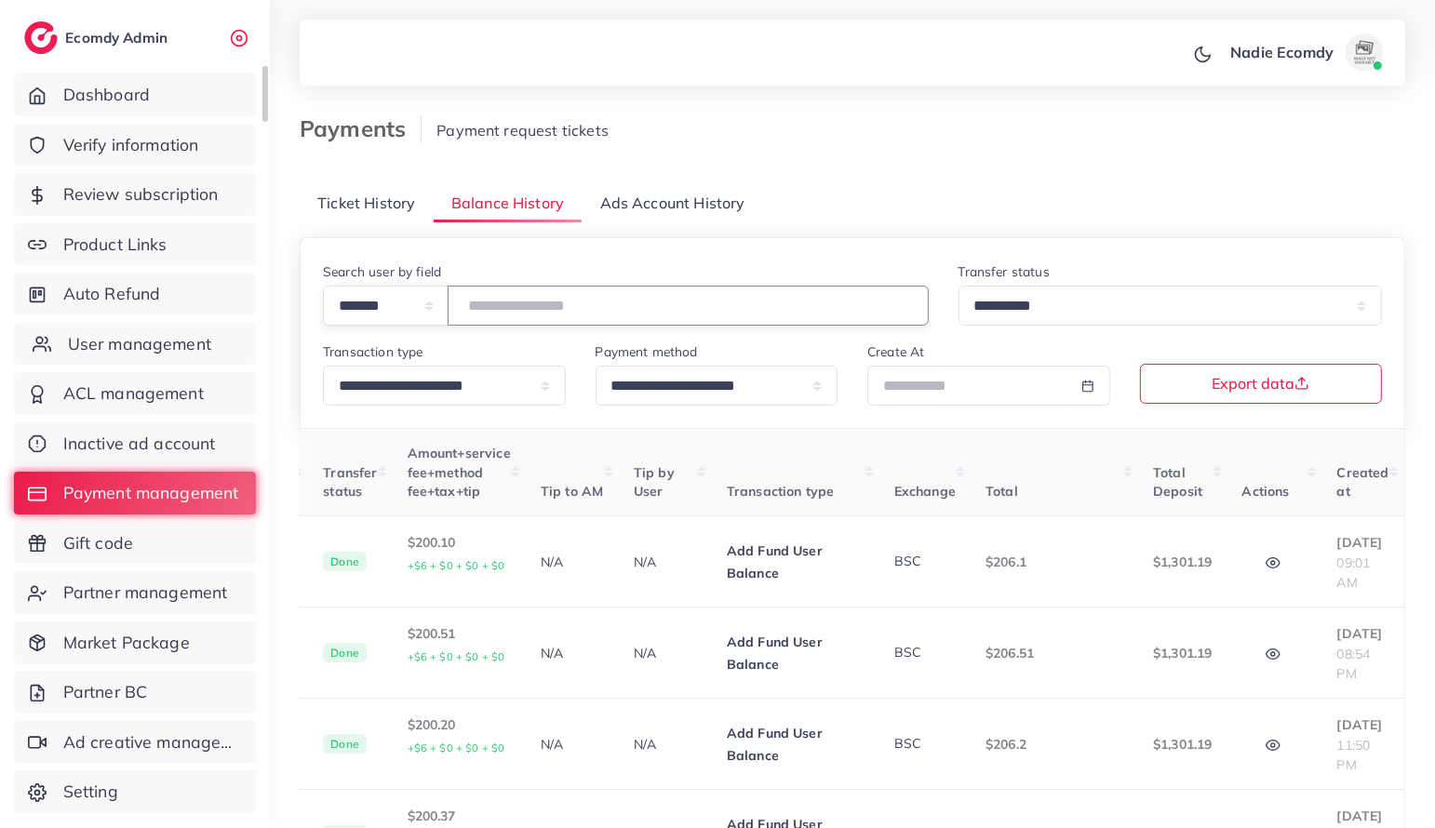  Describe the element at coordinates (145, 593) in the screenshot. I see `span: Partner management` at that location.